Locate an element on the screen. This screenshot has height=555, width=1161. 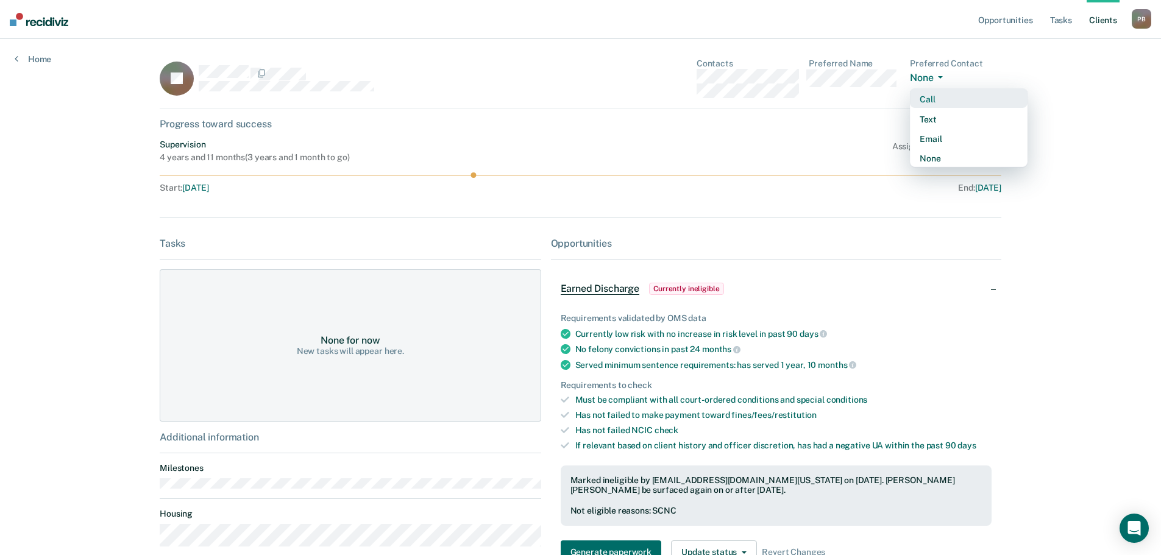
span: Currently ineligible is located at coordinates (686, 289).